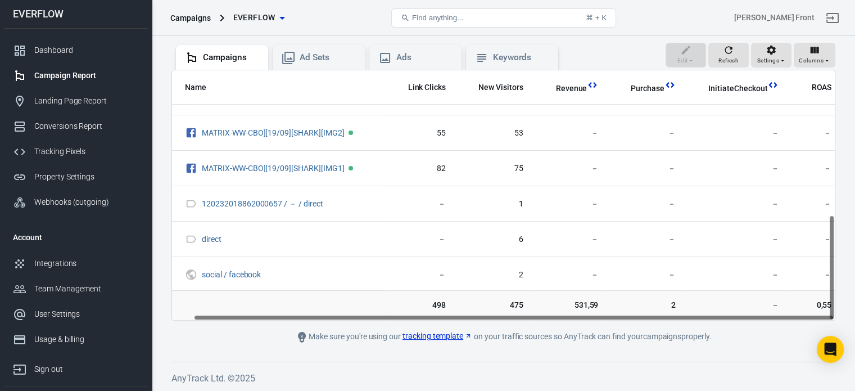  What do you see at coordinates (76, 101) in the screenshot?
I see `a: Landing Page Report` at bounding box center [76, 101].